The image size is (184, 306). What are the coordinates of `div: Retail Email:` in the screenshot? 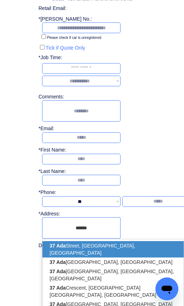 It's located at (96, 9).